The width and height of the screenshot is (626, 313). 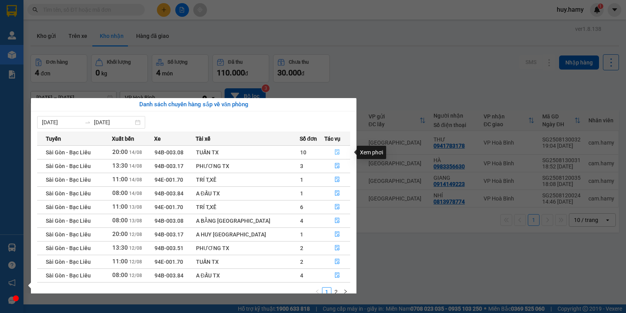 What do you see at coordinates (169, 248) in the screenshot?
I see `span: 94B-003.51` at bounding box center [169, 248].